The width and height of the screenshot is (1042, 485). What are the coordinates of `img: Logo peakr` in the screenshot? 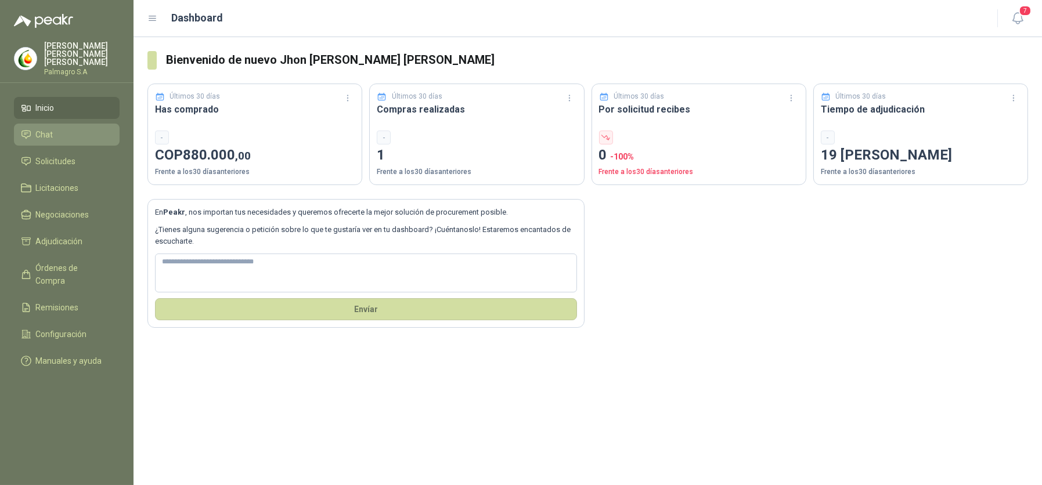 It's located at (44, 21).